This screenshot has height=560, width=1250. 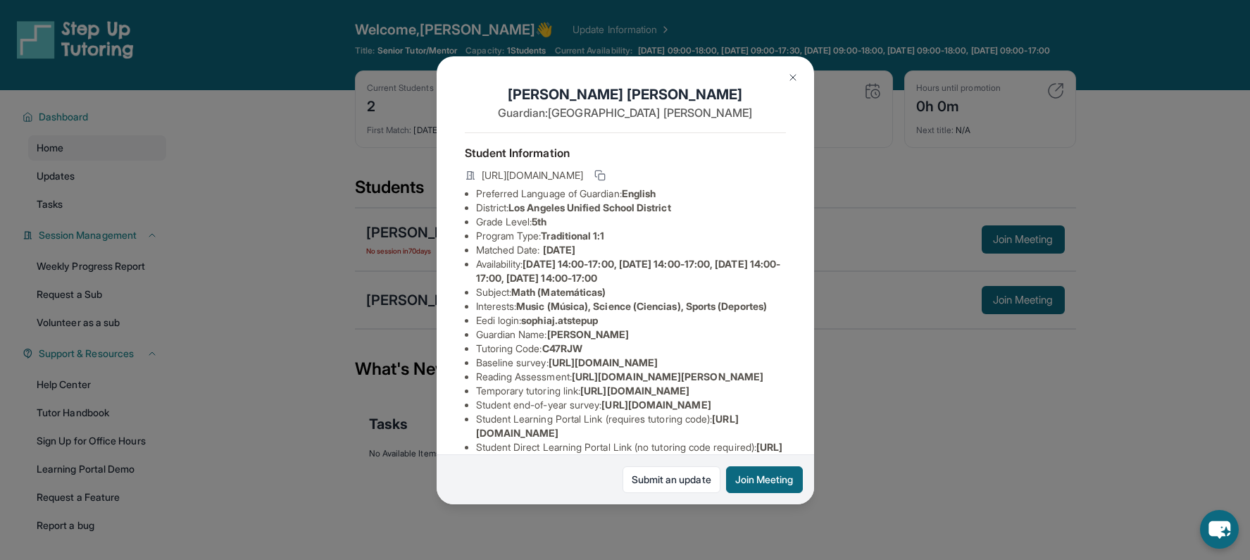 I want to click on li: Tutoring Code :, so click(x=631, y=349).